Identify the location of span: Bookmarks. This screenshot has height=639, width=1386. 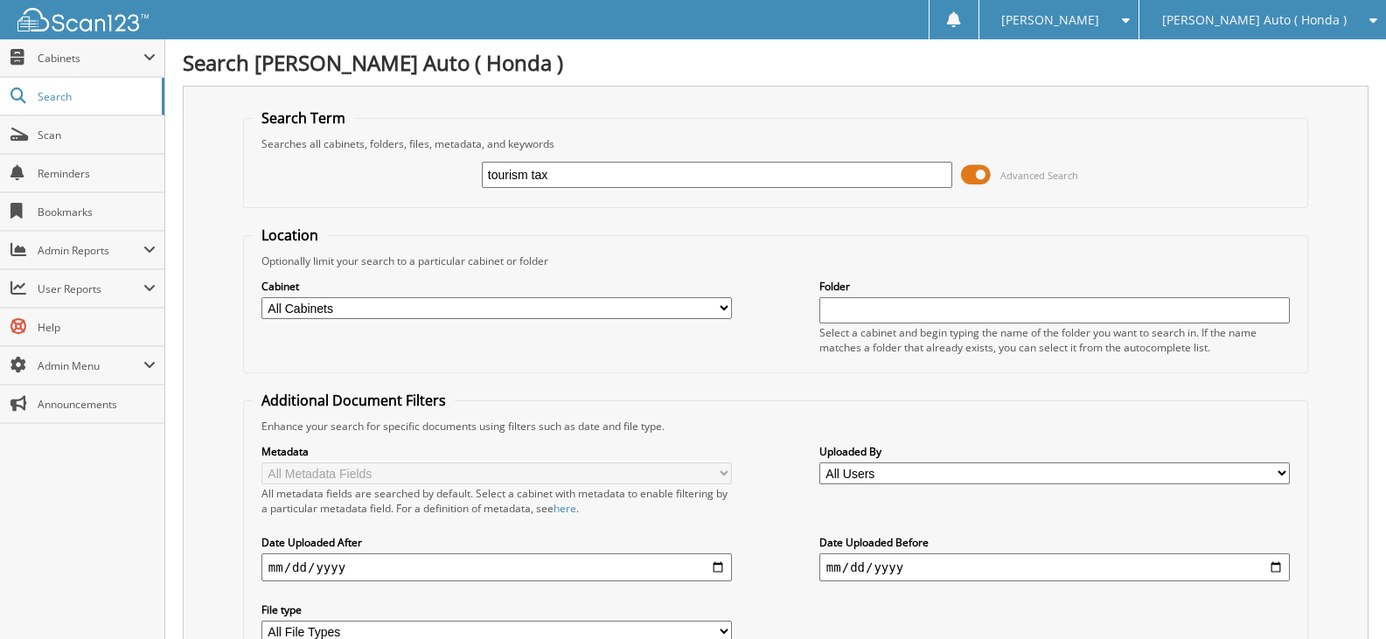
(96, 212).